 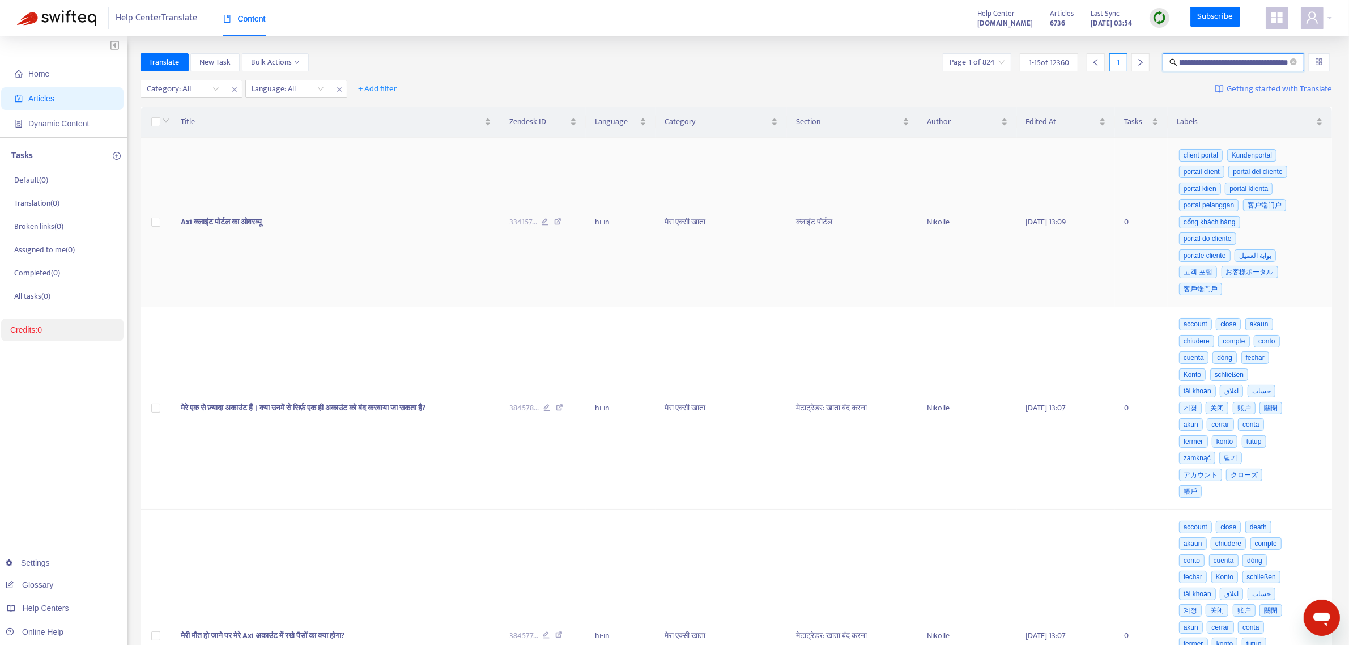 I want to click on img: image-link, so click(x=1219, y=89).